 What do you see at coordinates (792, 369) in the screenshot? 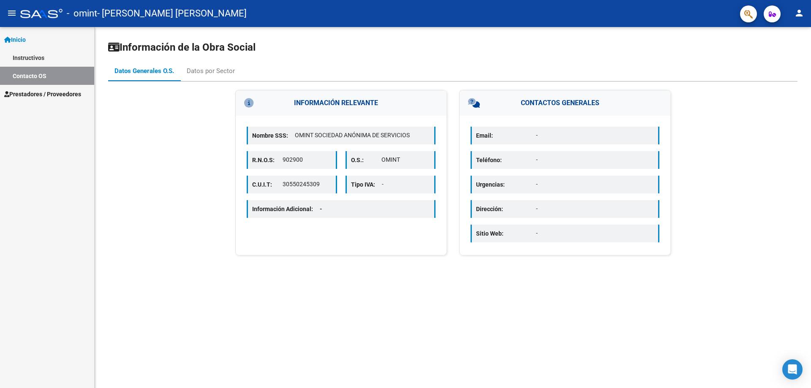
I see `div: Open Intercom Messenger` at bounding box center [792, 369].